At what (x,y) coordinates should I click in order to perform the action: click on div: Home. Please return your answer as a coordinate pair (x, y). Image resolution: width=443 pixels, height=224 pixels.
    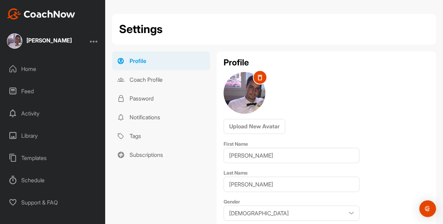
    Looking at the image, I should click on (53, 69).